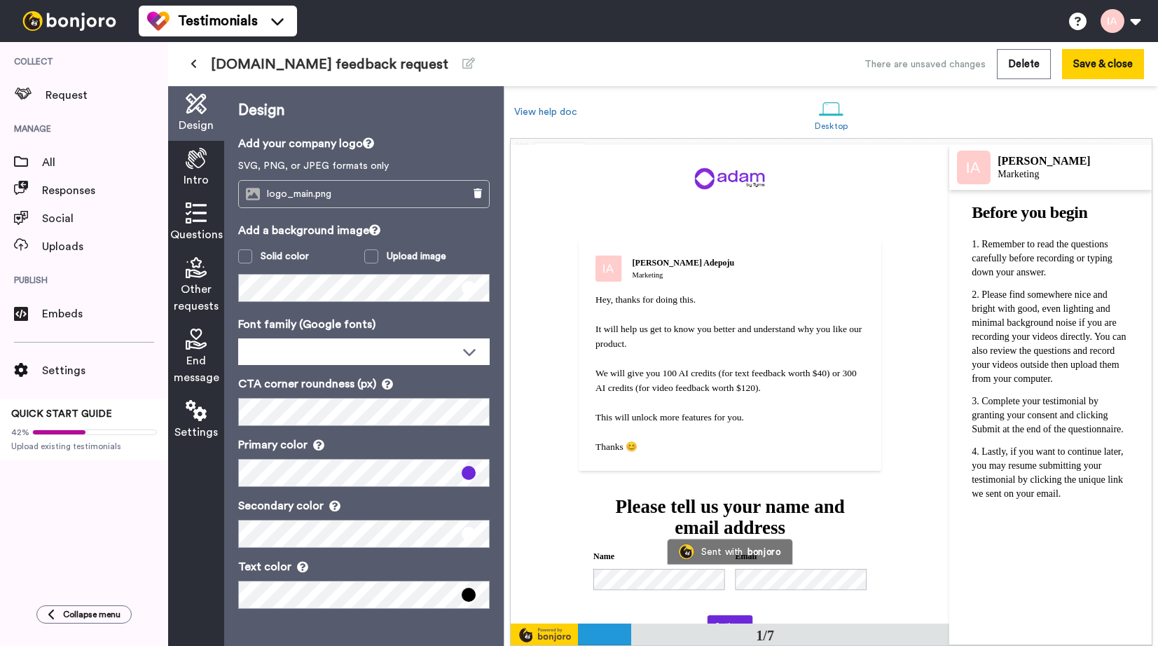 The width and height of the screenshot is (1158, 646). What do you see at coordinates (92, 614) in the screenshot?
I see `span: Collapse menu` at bounding box center [92, 614].